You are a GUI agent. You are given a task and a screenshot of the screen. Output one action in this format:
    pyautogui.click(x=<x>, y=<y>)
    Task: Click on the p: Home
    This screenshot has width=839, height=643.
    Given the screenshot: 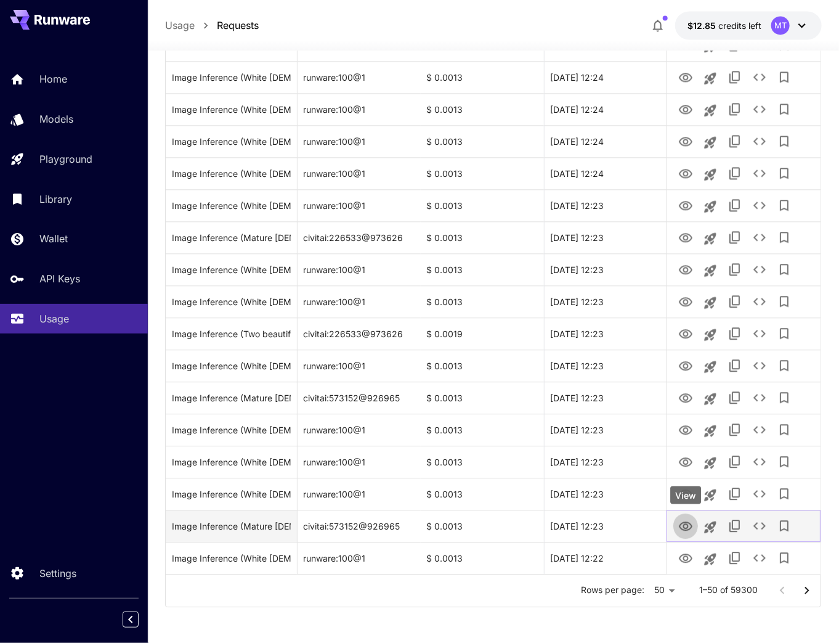 What is the action you would take?
    pyautogui.click(x=53, y=79)
    